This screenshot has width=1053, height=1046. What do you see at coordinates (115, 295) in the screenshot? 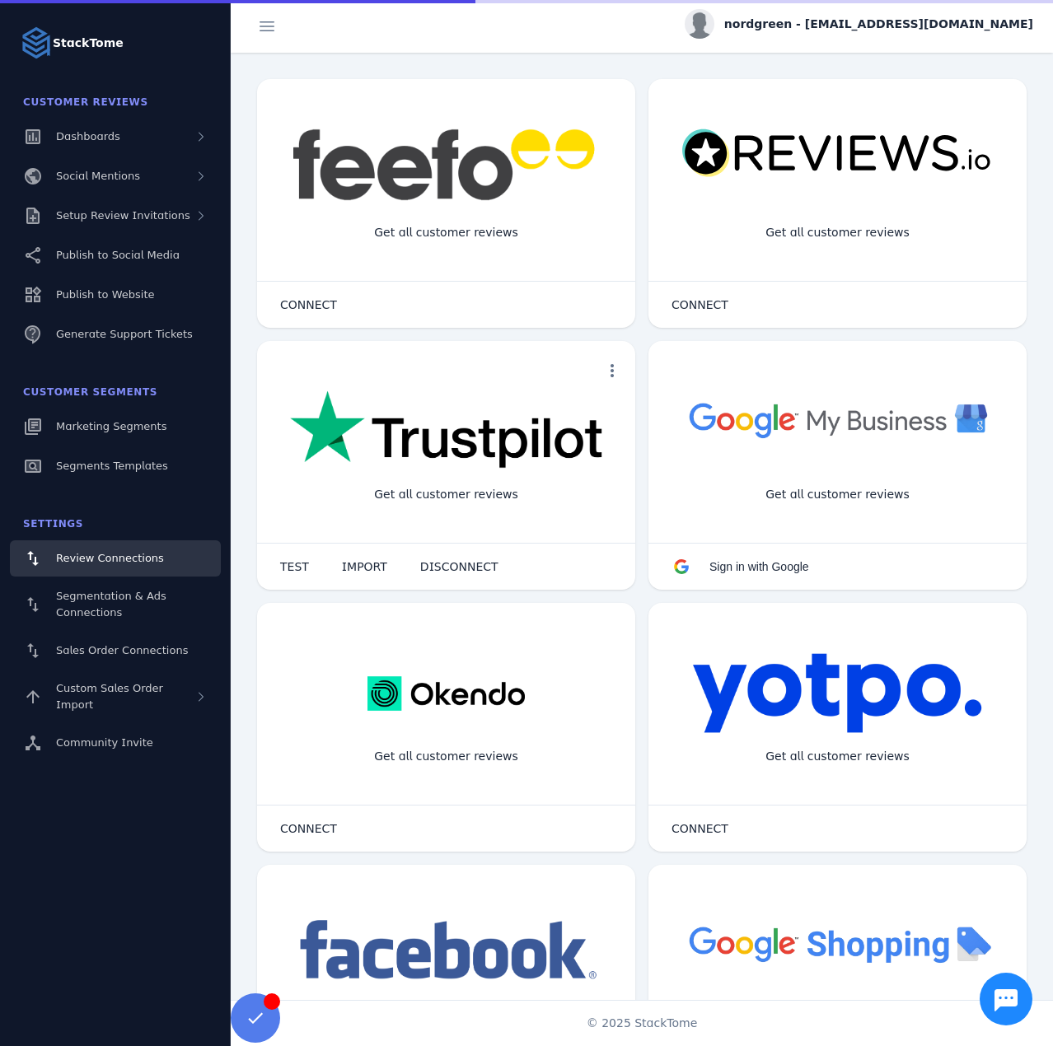
I see `a: Publish to Website` at bounding box center [115, 295].